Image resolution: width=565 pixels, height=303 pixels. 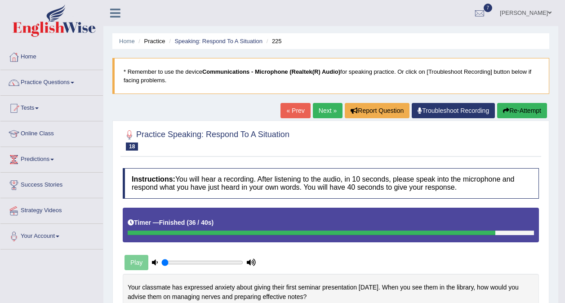 What do you see at coordinates (273, 41) in the screenshot?
I see `li: 225` at bounding box center [273, 41].